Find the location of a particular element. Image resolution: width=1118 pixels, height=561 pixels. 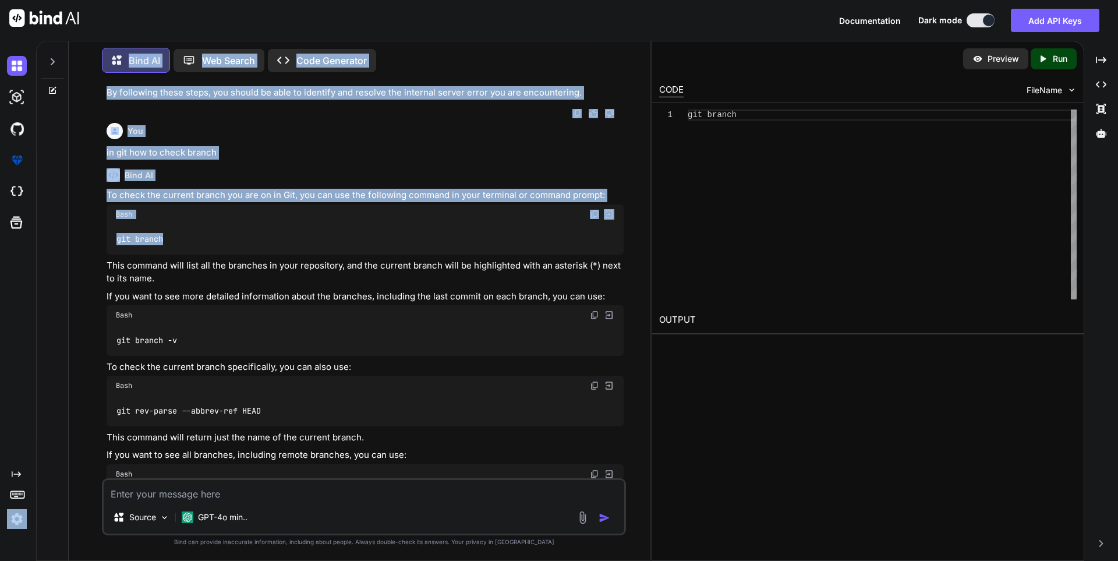

h2: OUTPUT is located at coordinates (868, 320).